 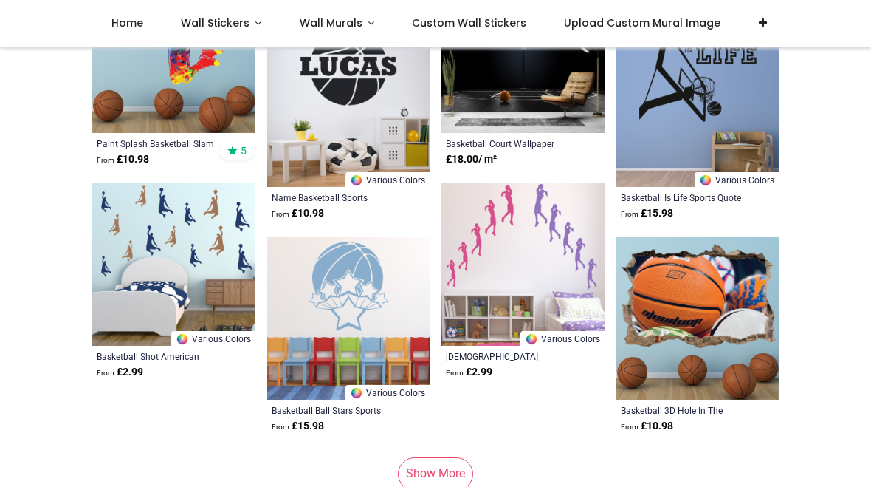 What do you see at coordinates (158, 356) in the screenshot?
I see `div: Basketball Shot American Sports Pack` at bounding box center [158, 356].